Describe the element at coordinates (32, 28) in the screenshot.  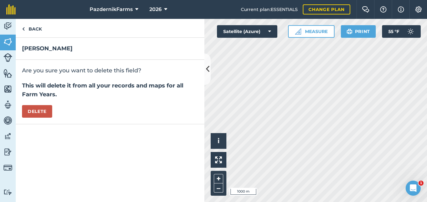
I see `a: Back` at that location.